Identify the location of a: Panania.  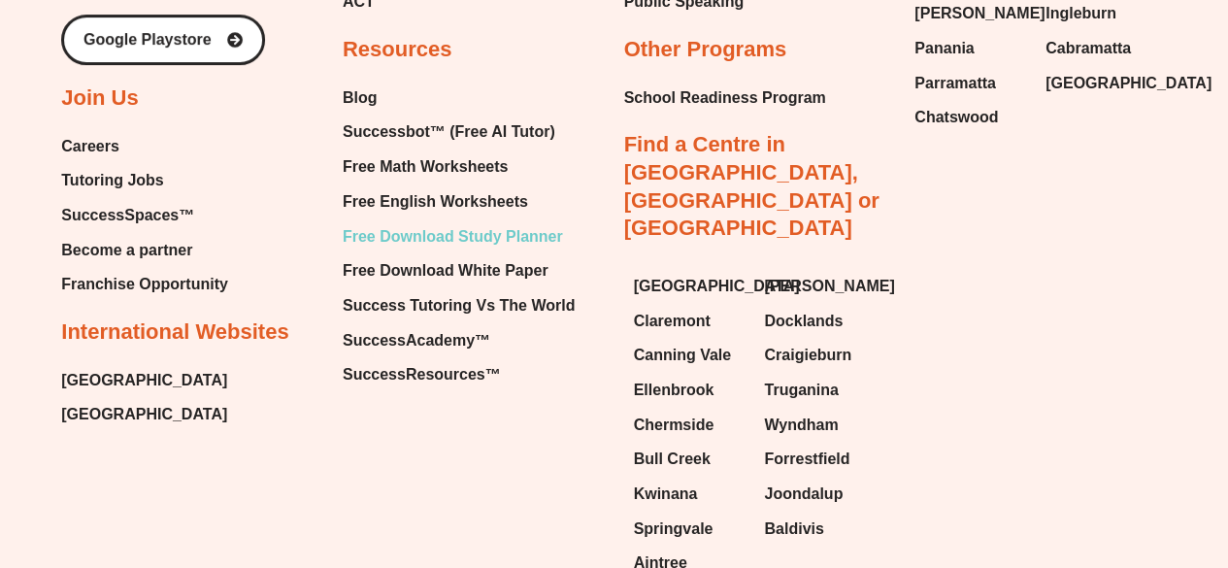
(970, 49).